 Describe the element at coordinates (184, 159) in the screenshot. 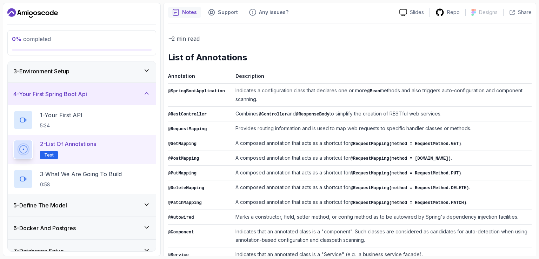

I see `code: @PostMapping` at that location.